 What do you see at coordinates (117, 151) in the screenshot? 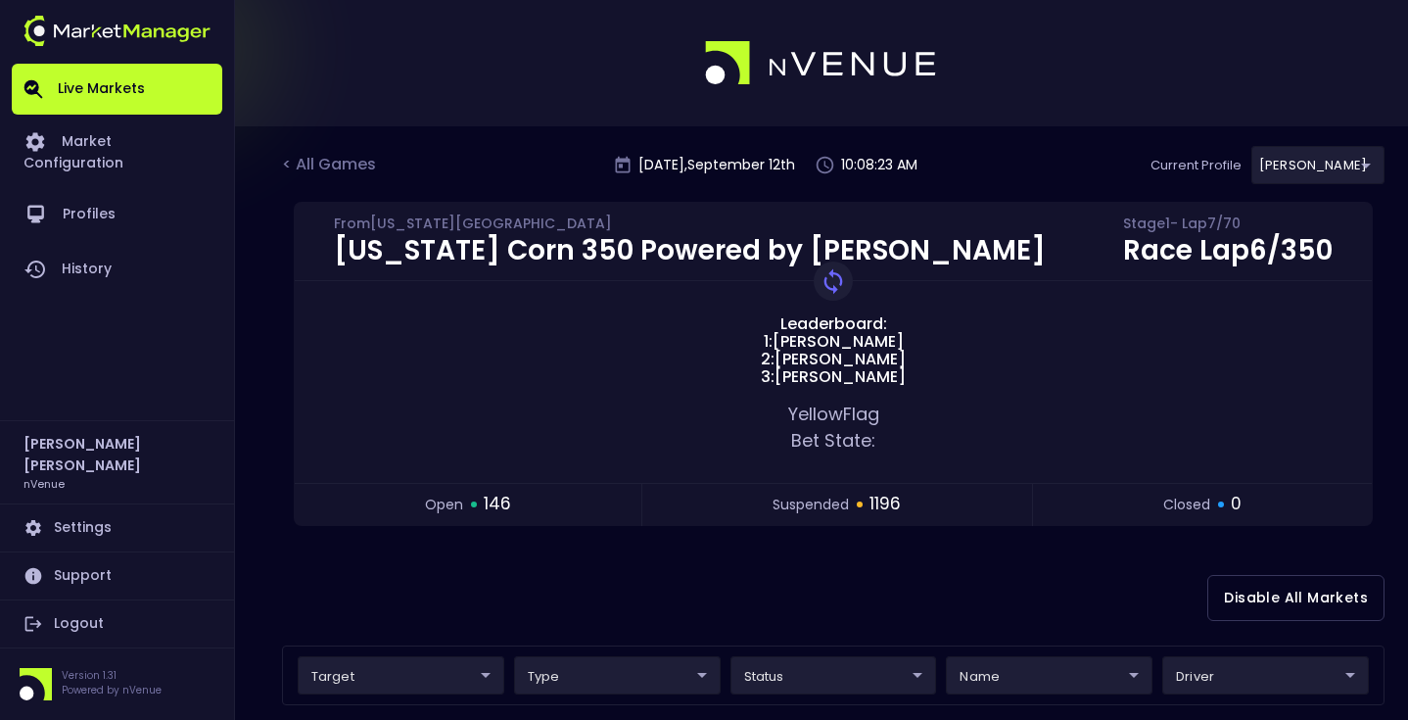
I see `a: Market Configuration` at bounding box center [117, 151].